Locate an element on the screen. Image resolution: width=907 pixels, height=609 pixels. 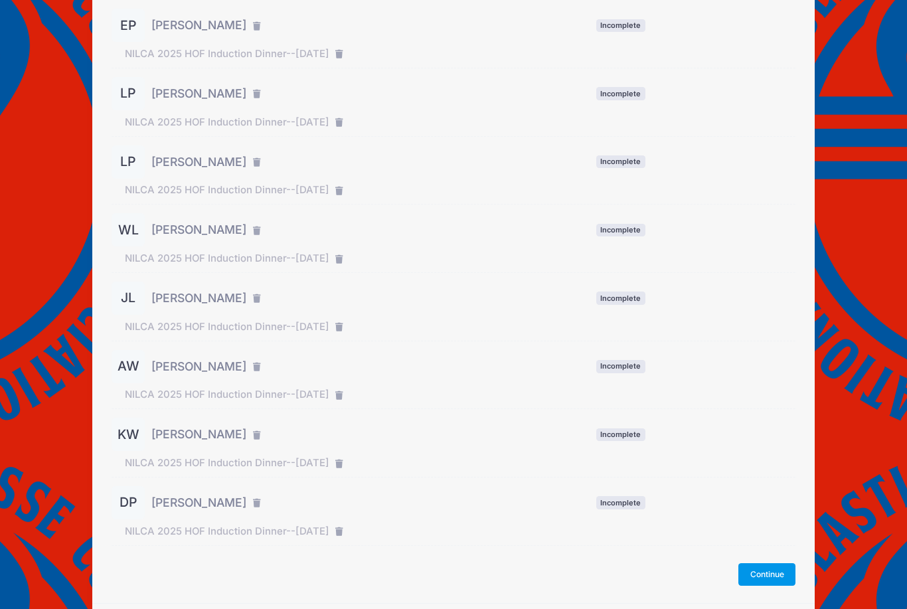
div: DP is located at coordinates (128, 503).